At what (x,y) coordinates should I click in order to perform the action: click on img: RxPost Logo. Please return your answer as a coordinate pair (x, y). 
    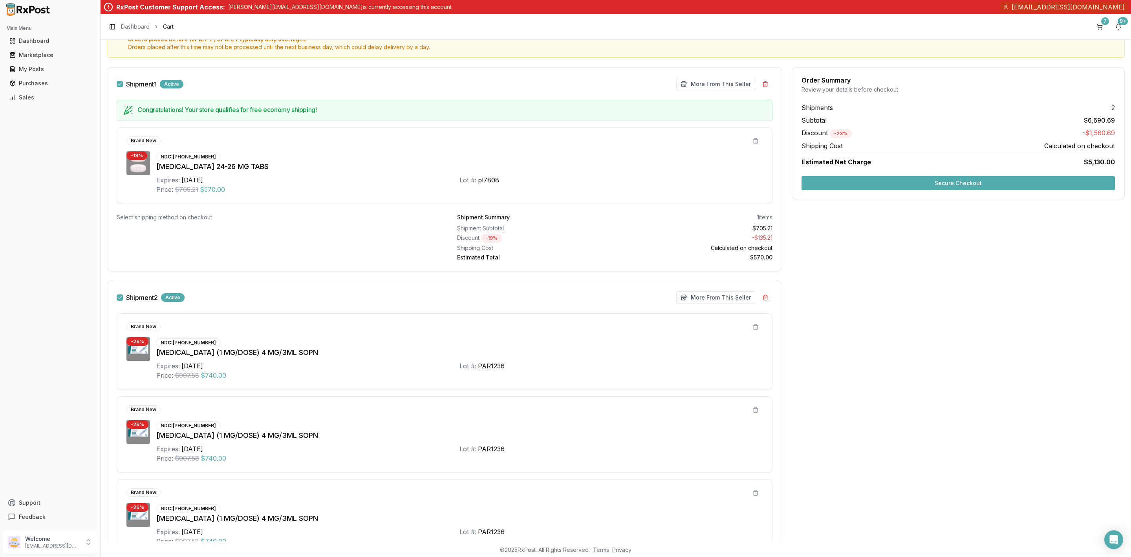
    Looking at the image, I should click on (28, 9).